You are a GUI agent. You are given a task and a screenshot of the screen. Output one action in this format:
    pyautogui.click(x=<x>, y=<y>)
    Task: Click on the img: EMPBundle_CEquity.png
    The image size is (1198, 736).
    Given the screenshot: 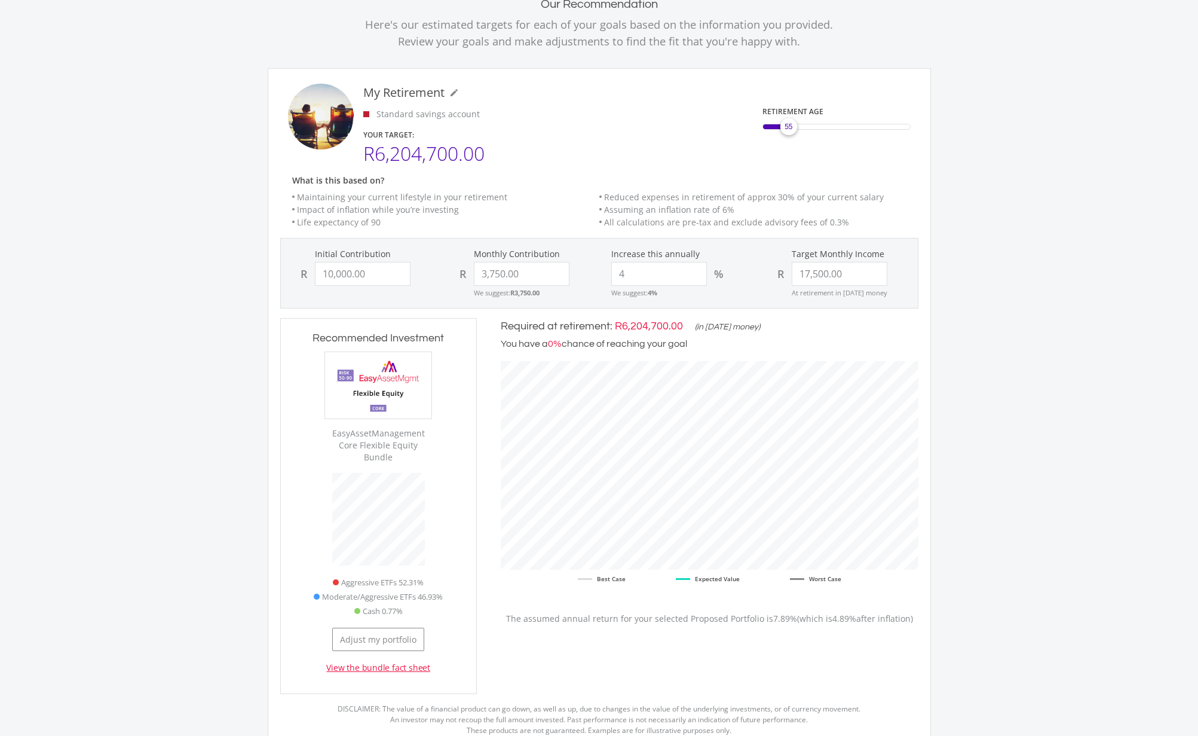 What is the action you would take?
    pyautogui.click(x=378, y=385)
    